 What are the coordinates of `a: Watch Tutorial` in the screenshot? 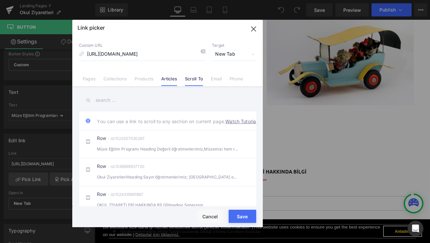 It's located at (241, 121).